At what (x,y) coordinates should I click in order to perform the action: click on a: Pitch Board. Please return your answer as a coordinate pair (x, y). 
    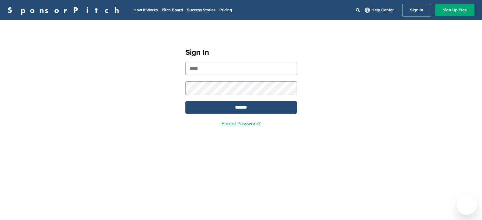
    Looking at the image, I should click on (172, 10).